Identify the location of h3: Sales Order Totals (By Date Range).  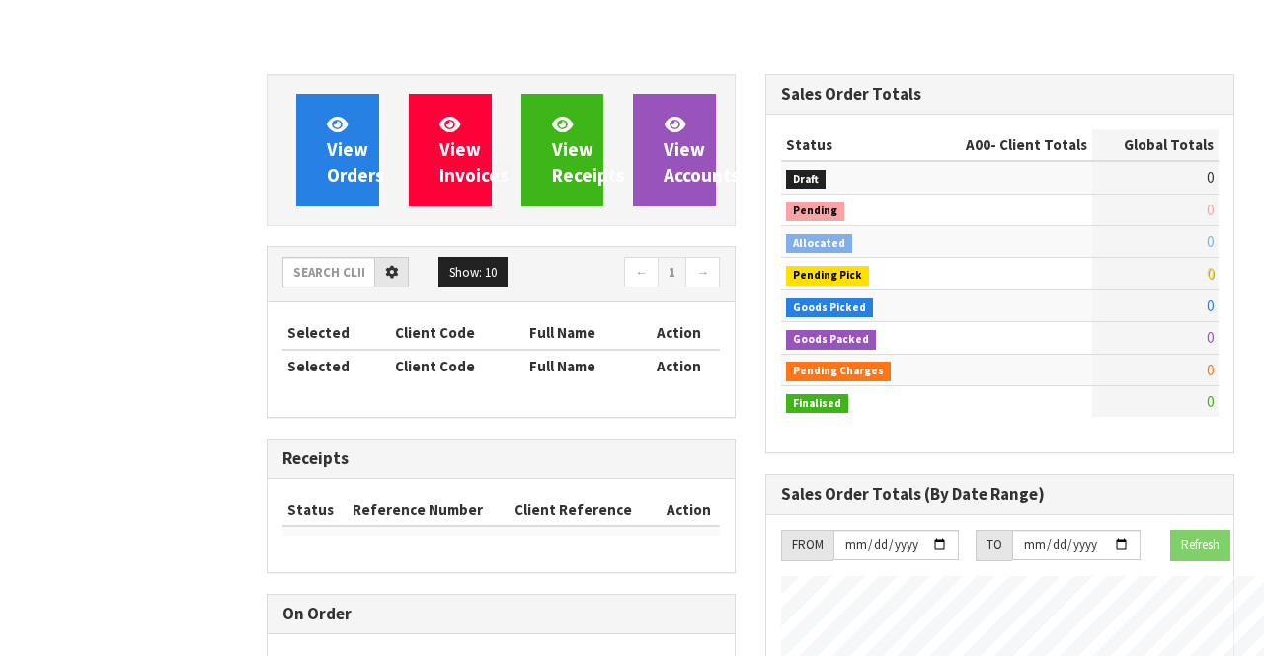
(999, 494).